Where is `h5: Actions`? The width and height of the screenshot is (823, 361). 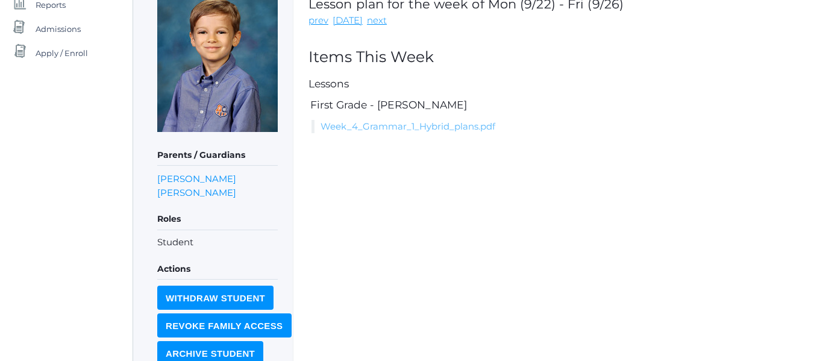
h5: Actions is located at coordinates (218, 269).